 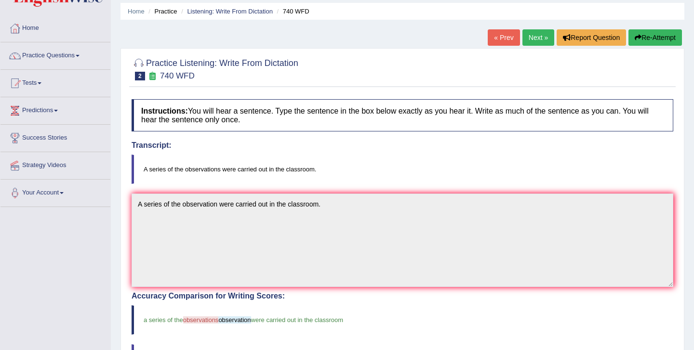 What do you see at coordinates (591, 38) in the screenshot?
I see `button: Report Question` at bounding box center [591, 38].